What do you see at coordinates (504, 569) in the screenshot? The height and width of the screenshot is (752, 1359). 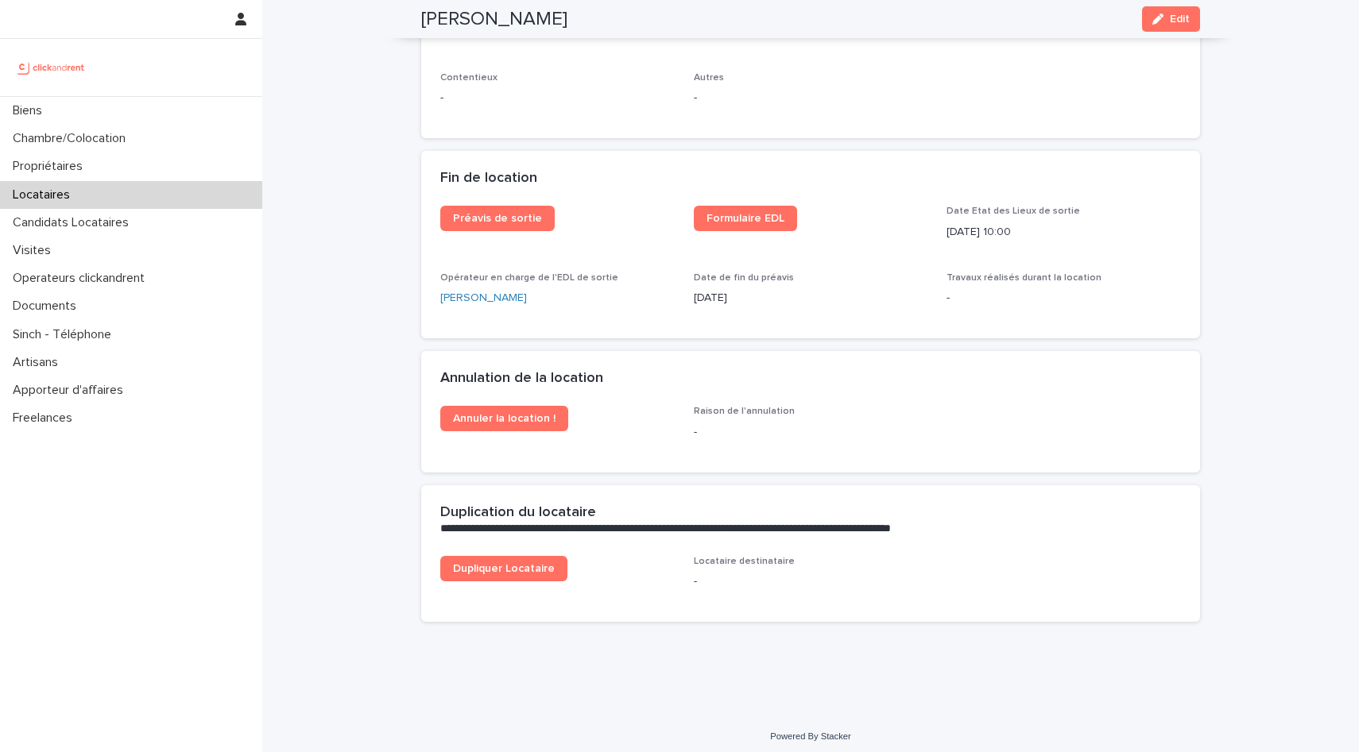 I see `span: Dupliquer Locataire` at bounding box center [504, 569].